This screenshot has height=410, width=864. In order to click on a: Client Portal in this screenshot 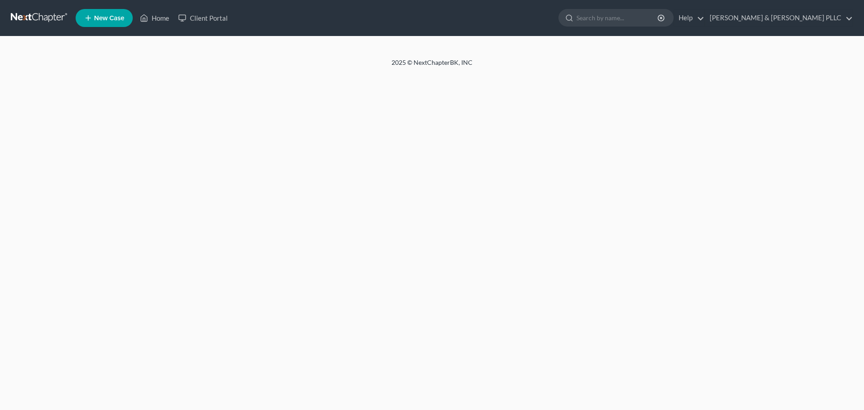, I will do `click(203, 18)`.